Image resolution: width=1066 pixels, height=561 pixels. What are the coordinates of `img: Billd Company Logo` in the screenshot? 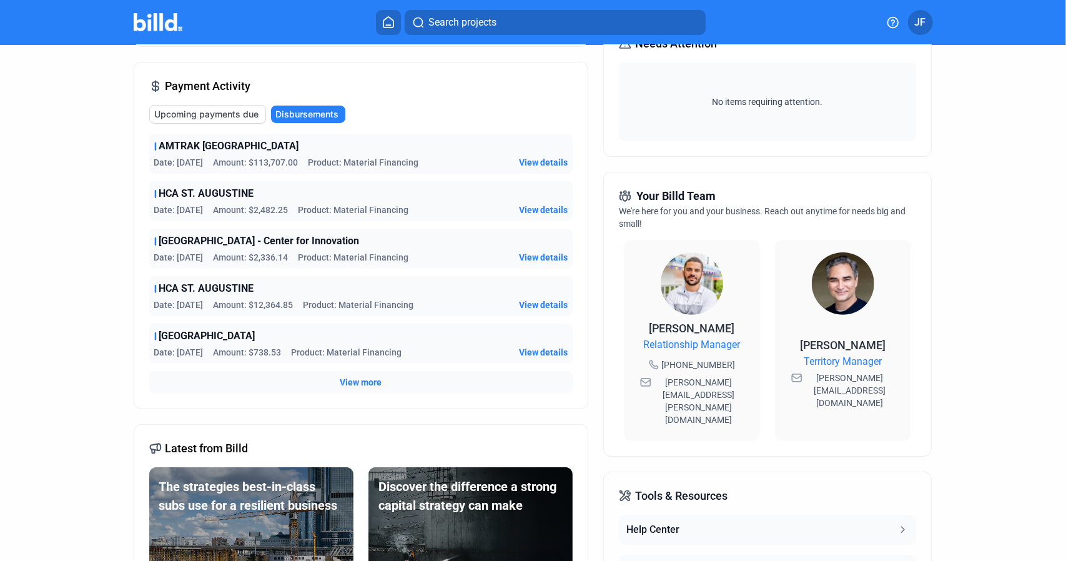 It's located at (158, 22).